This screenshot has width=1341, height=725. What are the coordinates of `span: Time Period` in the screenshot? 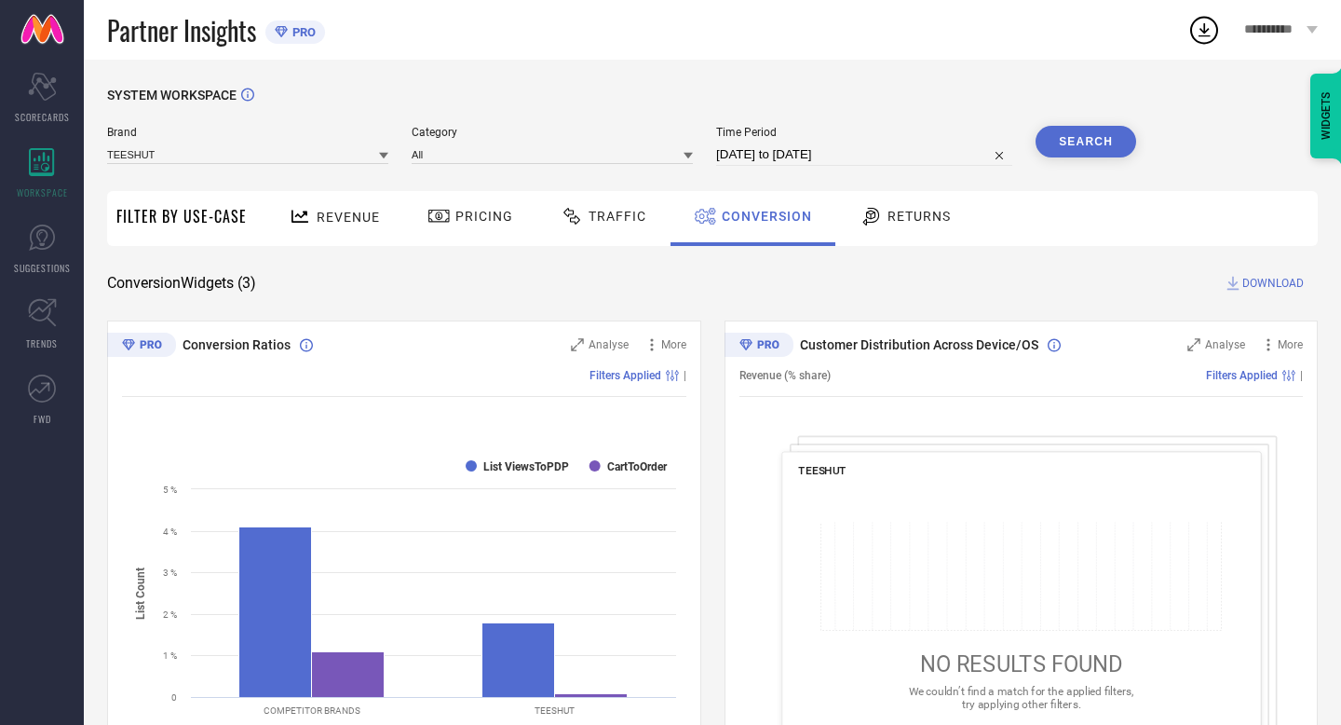 It's located at (864, 132).